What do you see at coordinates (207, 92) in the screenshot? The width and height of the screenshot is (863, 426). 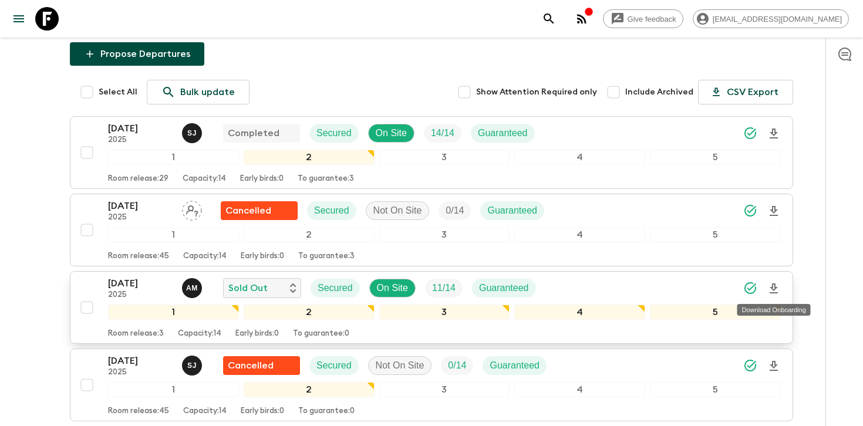 I see `p: Bulk update` at bounding box center [207, 92].